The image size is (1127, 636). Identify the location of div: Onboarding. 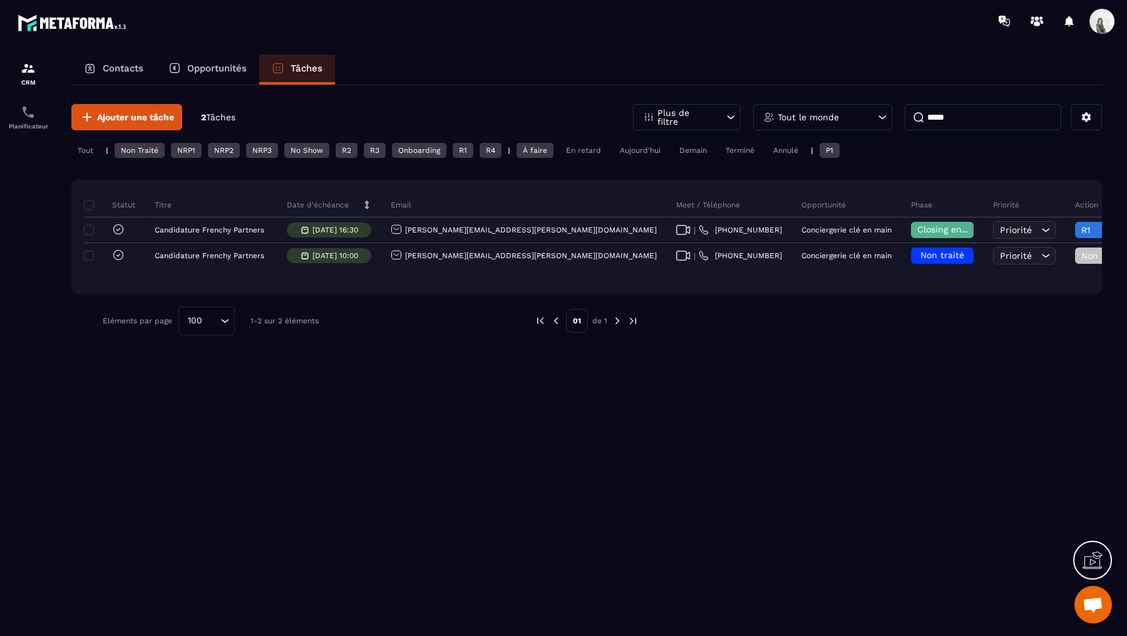
(419, 150).